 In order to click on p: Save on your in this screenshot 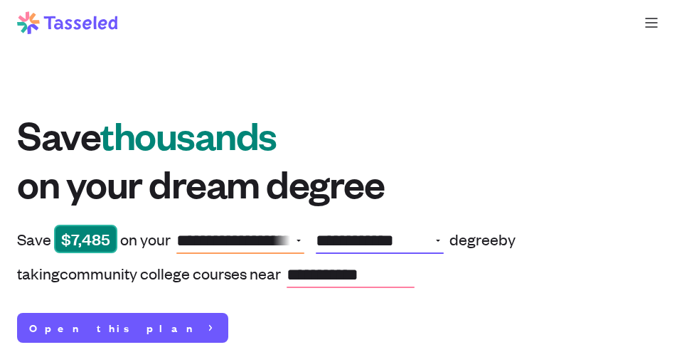, I will do `click(94, 239)`.